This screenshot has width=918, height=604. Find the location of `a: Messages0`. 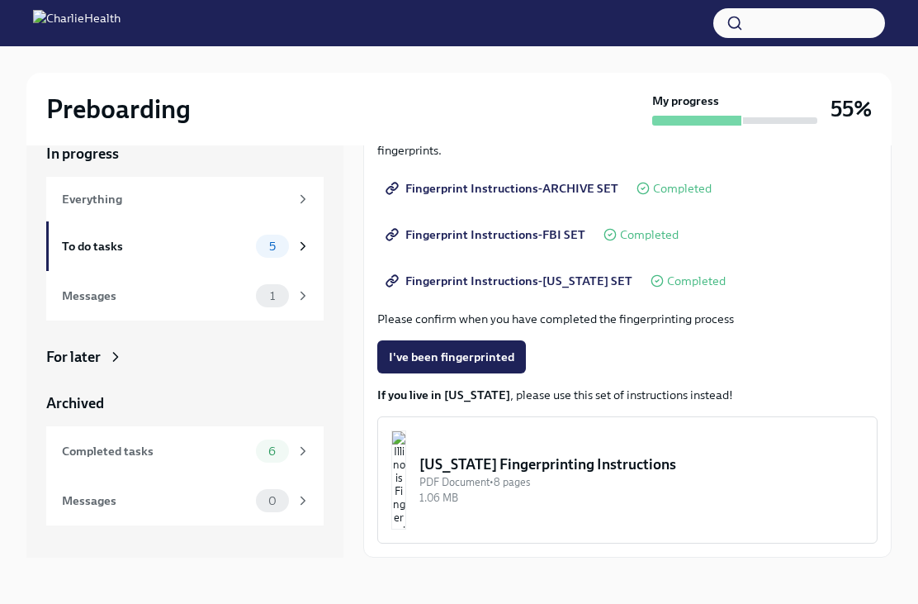

a: Messages0 is located at coordinates (185, 500).